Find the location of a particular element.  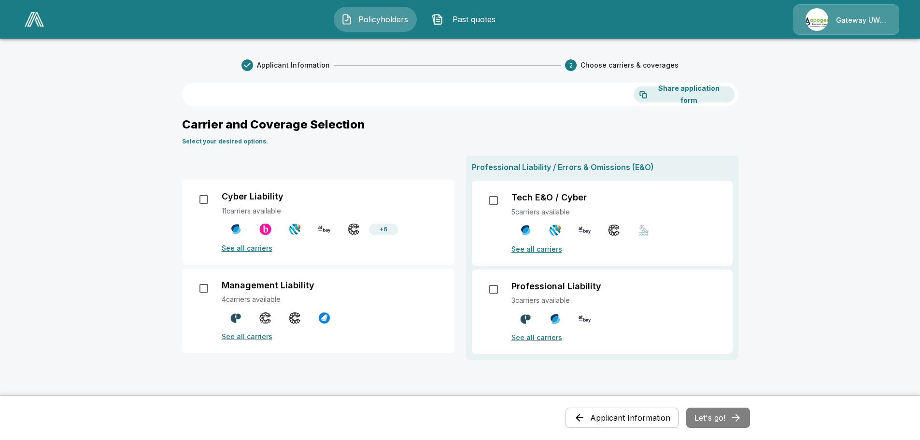

p: 3 carriers available is located at coordinates (616, 300).